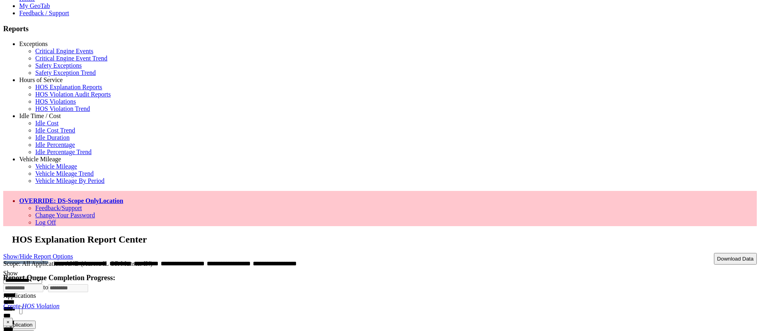  Describe the element at coordinates (44, 13) in the screenshot. I see `a: Feedback / Support` at that location.